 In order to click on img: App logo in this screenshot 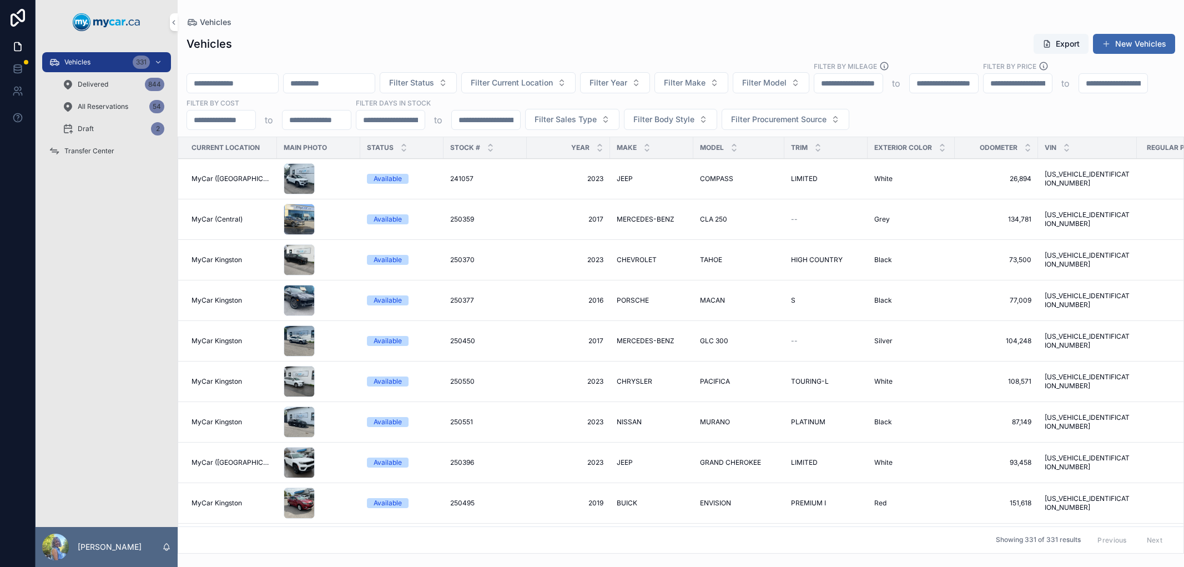, I will do `click(107, 22)`.